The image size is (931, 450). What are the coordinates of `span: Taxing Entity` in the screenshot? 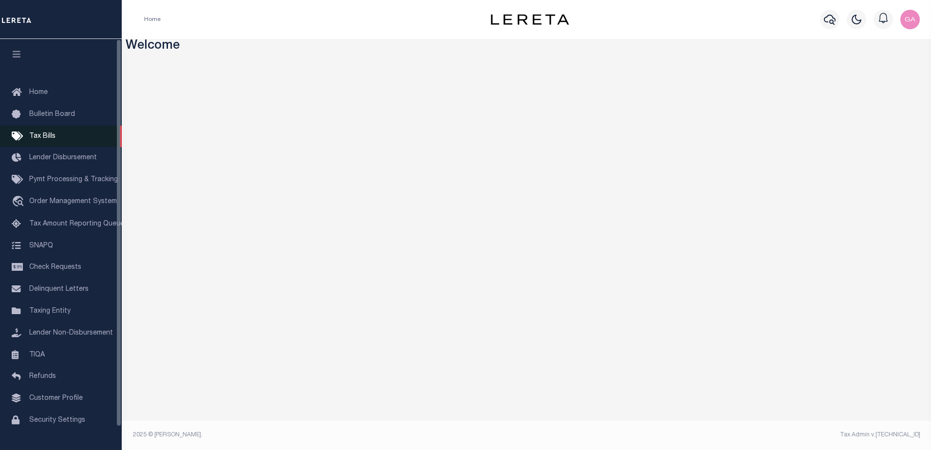 It's located at (50, 311).